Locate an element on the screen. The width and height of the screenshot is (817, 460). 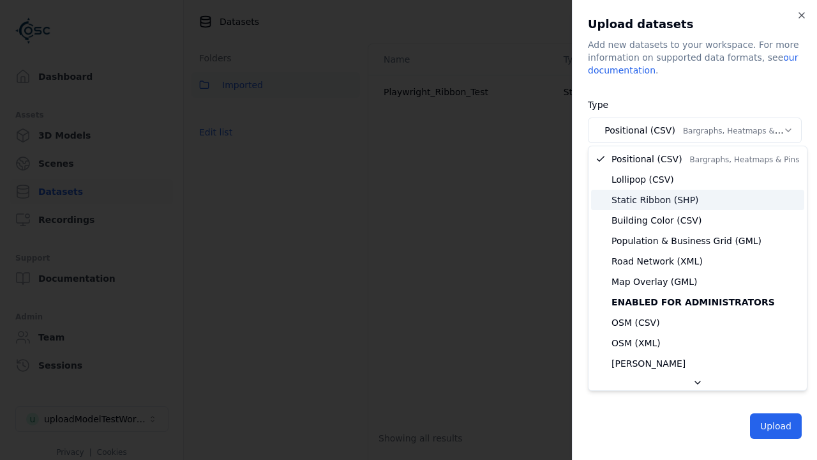
span: Building Color (CSV) is located at coordinates (656, 220).